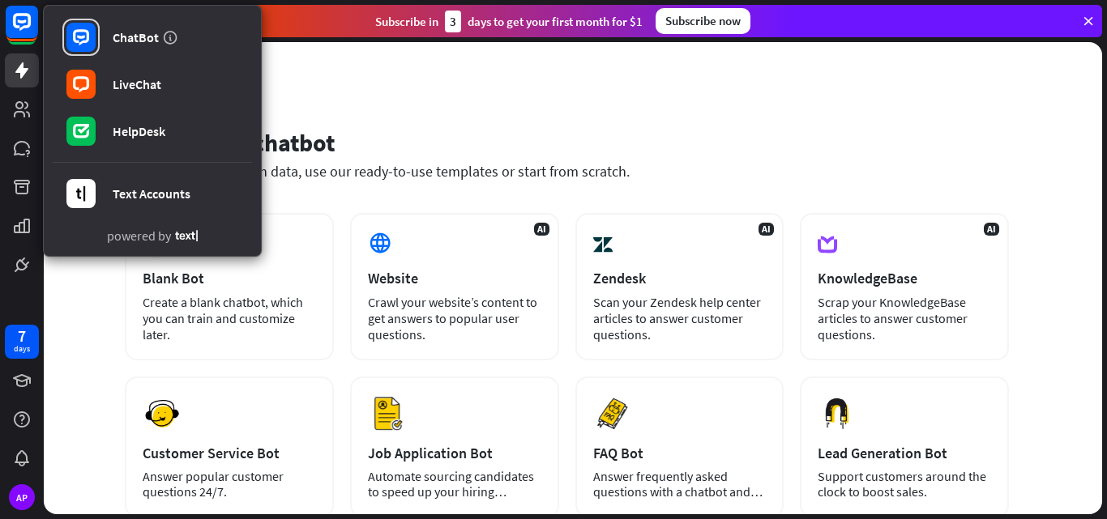  I want to click on div: Train your chatbot with data, use our ready-to-use templates or start from scratch., so click(566, 171).